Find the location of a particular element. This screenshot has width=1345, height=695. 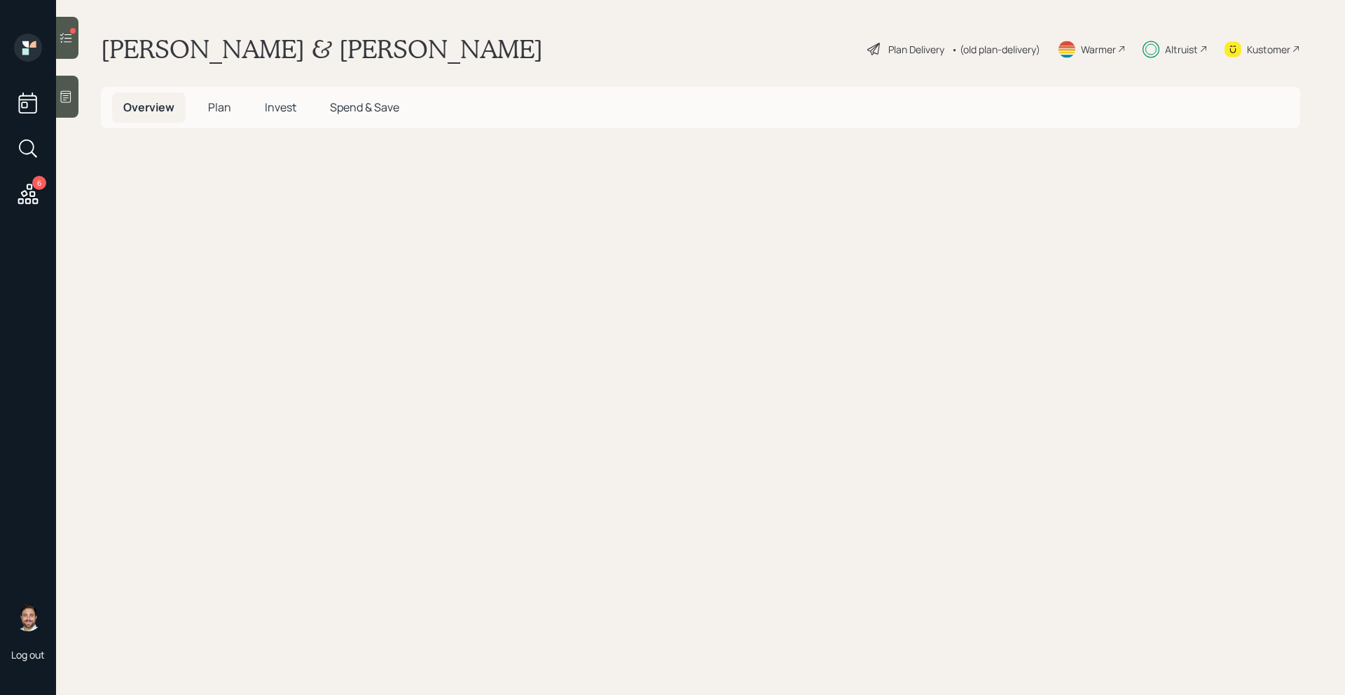

div: Log out is located at coordinates (28, 654).